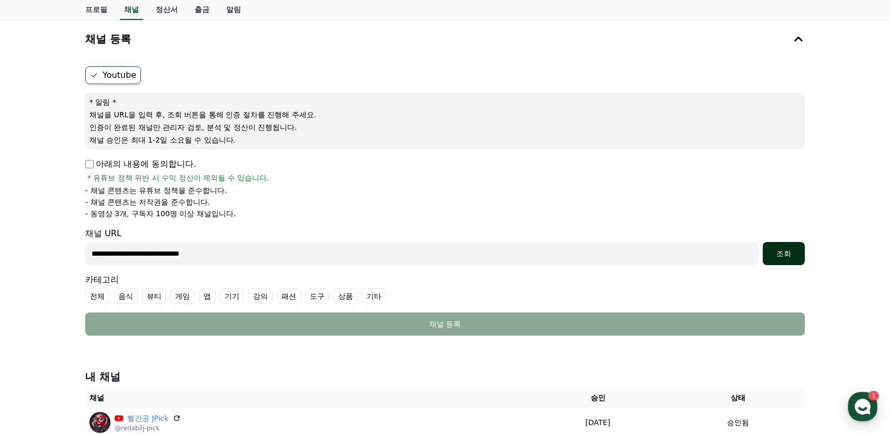 This screenshot has height=434, width=890. What do you see at coordinates (169, 354) in the screenshot?
I see `span: 설정` at bounding box center [169, 354].